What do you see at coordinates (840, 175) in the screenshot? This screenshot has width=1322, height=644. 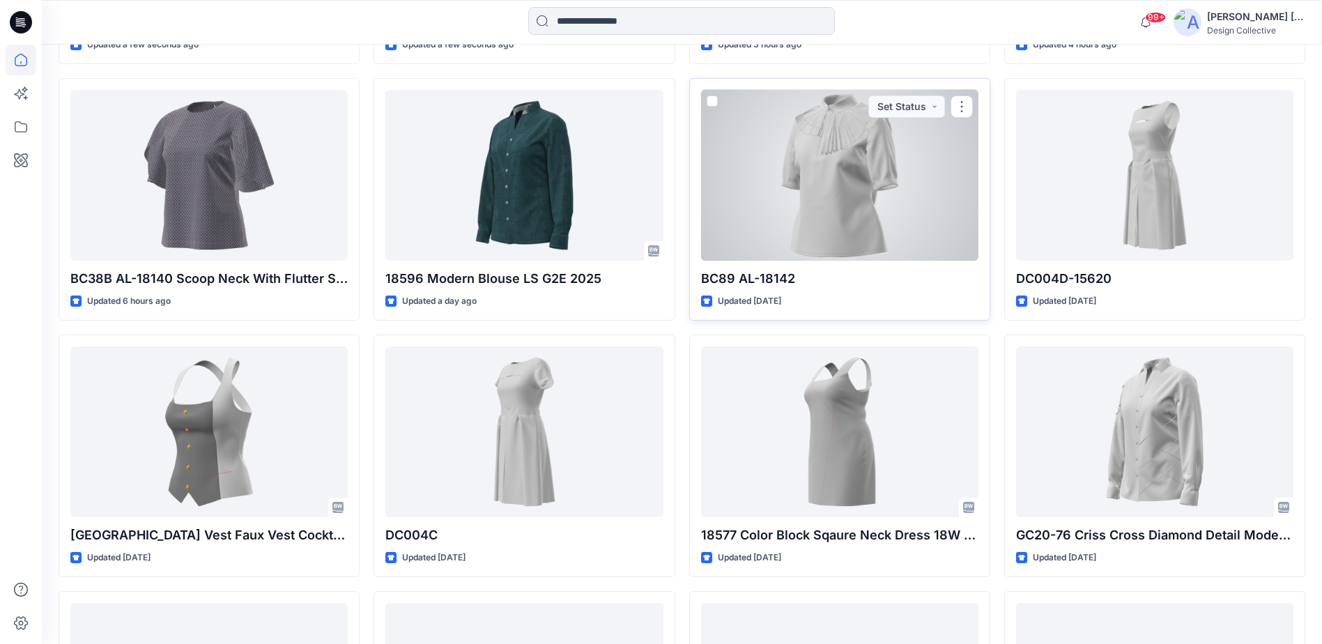 I see `a: BC89 AL-18142` at bounding box center [840, 175].